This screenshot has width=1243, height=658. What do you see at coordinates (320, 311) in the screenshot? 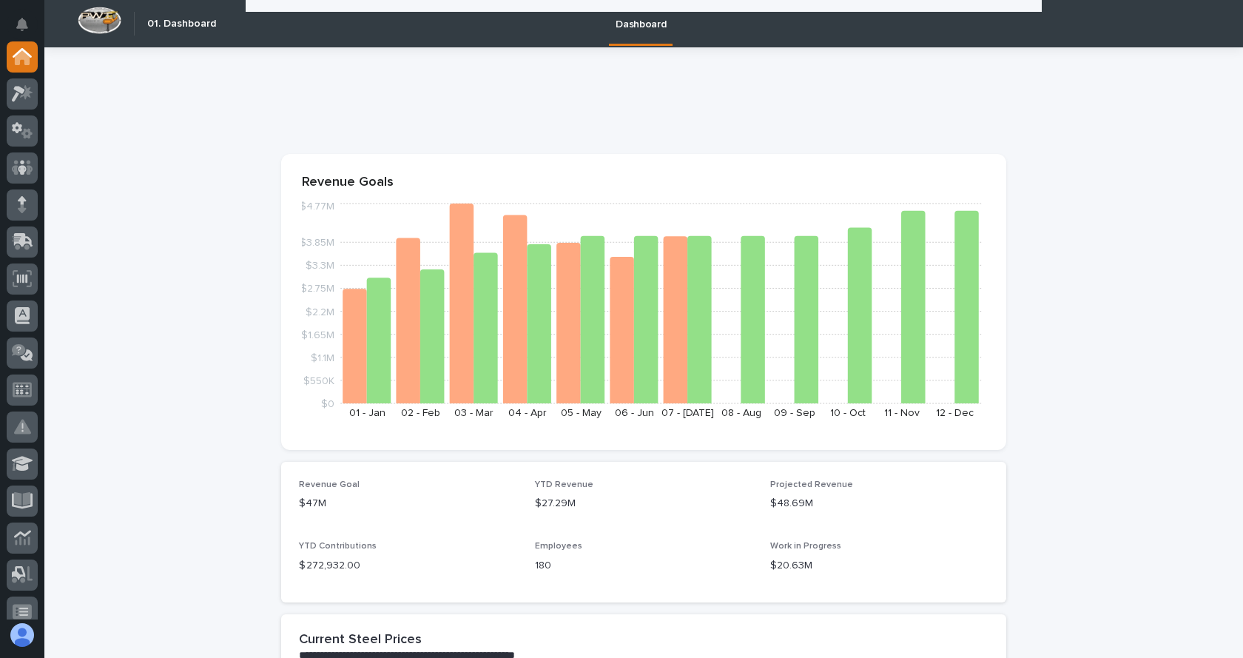
I see `tspan: $2.2M` at bounding box center [320, 311].